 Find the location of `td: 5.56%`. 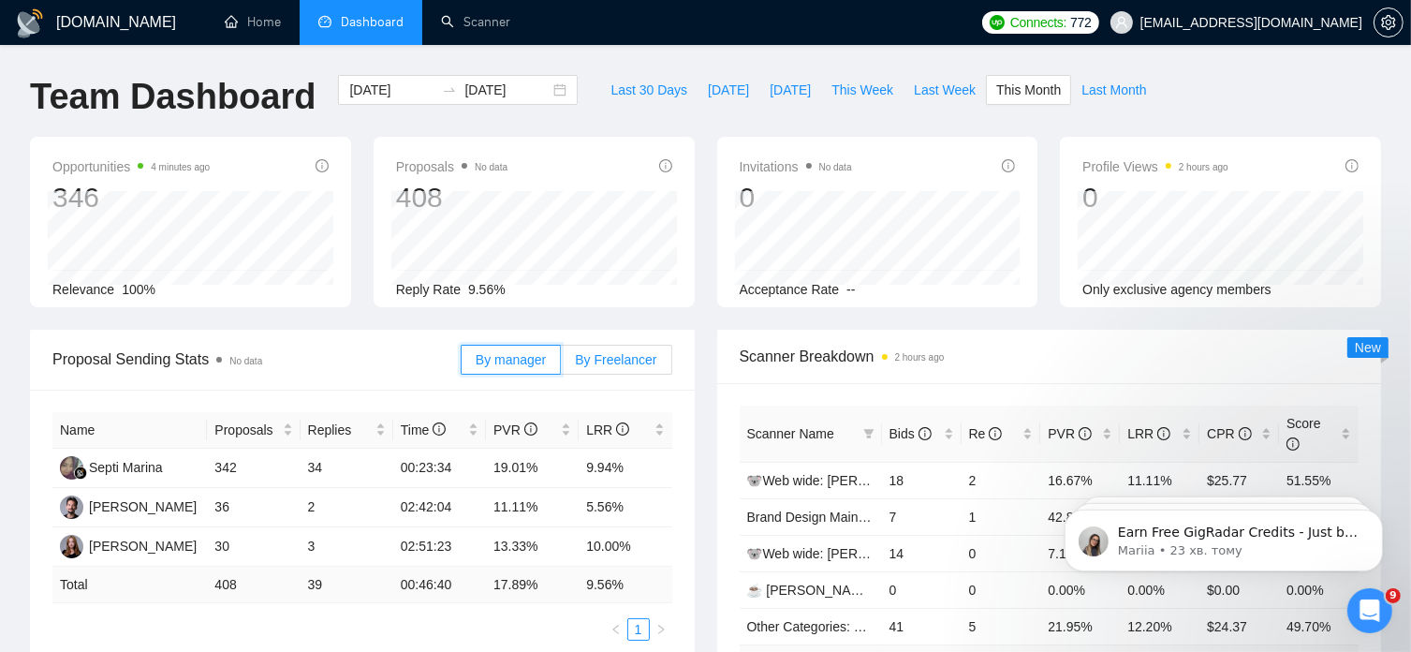

td: 5.56% is located at coordinates (625, 508).